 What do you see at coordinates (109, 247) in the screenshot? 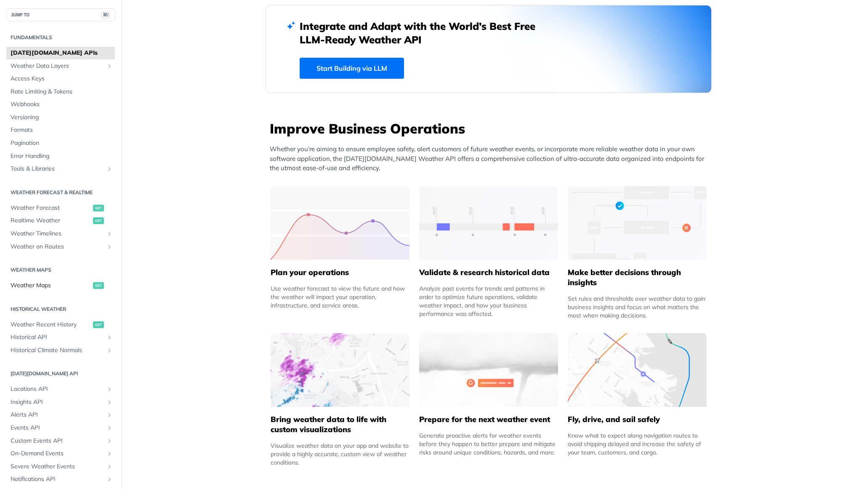
I see `button: Show subpages for Weather on Routes` at bounding box center [109, 247].